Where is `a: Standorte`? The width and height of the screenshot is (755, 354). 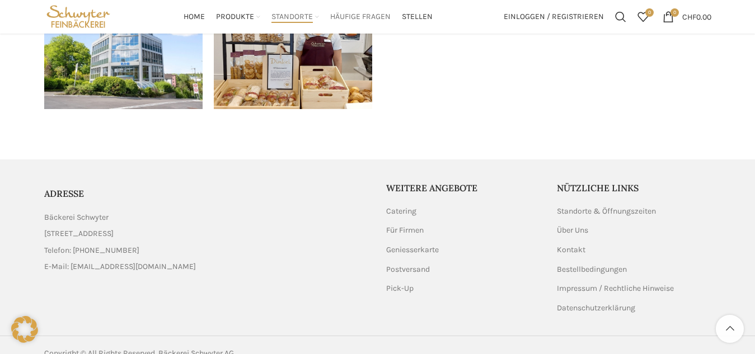
a: Standorte is located at coordinates (295, 17).